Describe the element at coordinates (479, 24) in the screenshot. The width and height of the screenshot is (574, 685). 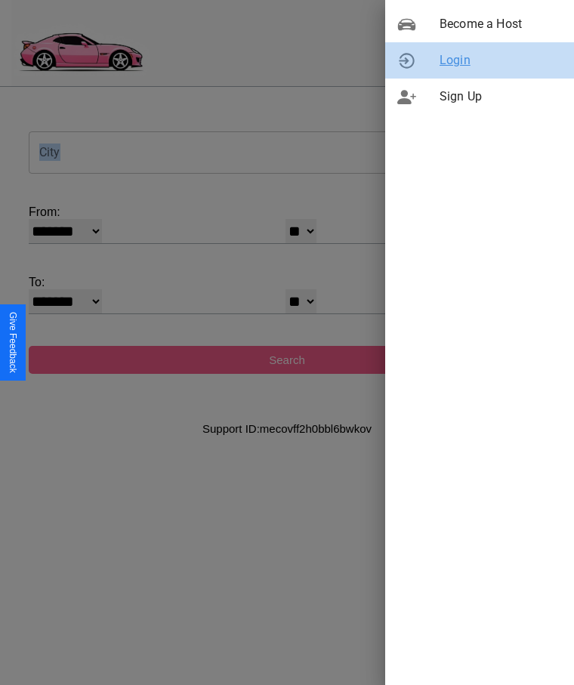
I see `div: Become a Host` at that location.